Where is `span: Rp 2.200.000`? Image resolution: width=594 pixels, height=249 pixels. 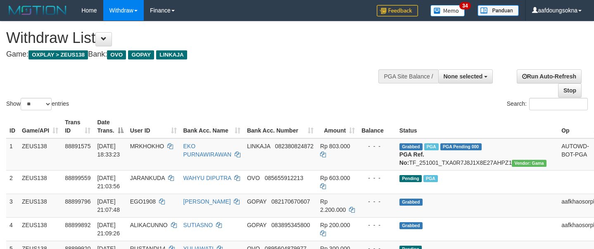 span: Rp 2.200.000 is located at coordinates (333, 206).